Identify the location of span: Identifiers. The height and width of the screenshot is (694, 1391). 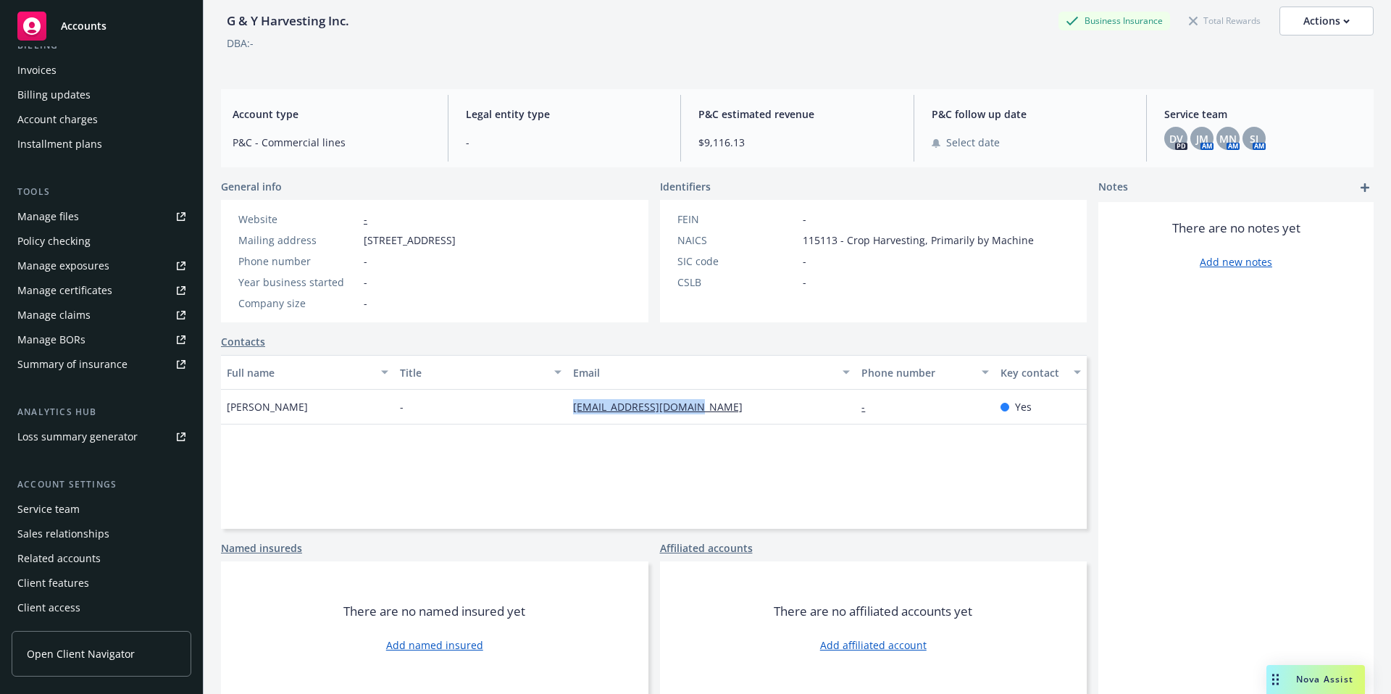
(685, 186).